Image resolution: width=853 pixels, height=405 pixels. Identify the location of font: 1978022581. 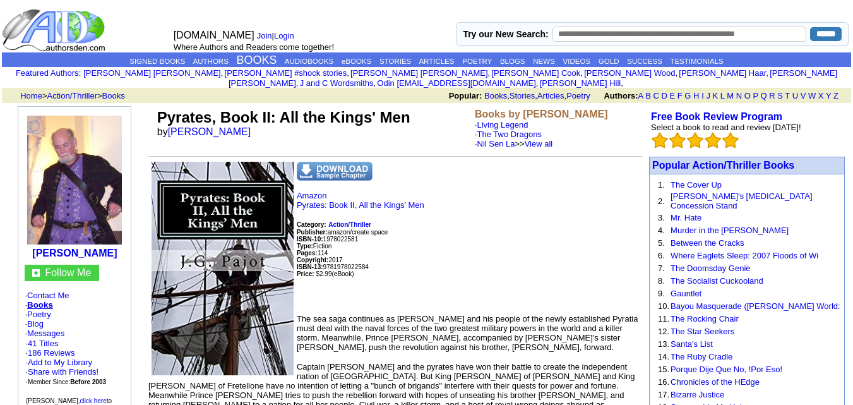
(327, 239).